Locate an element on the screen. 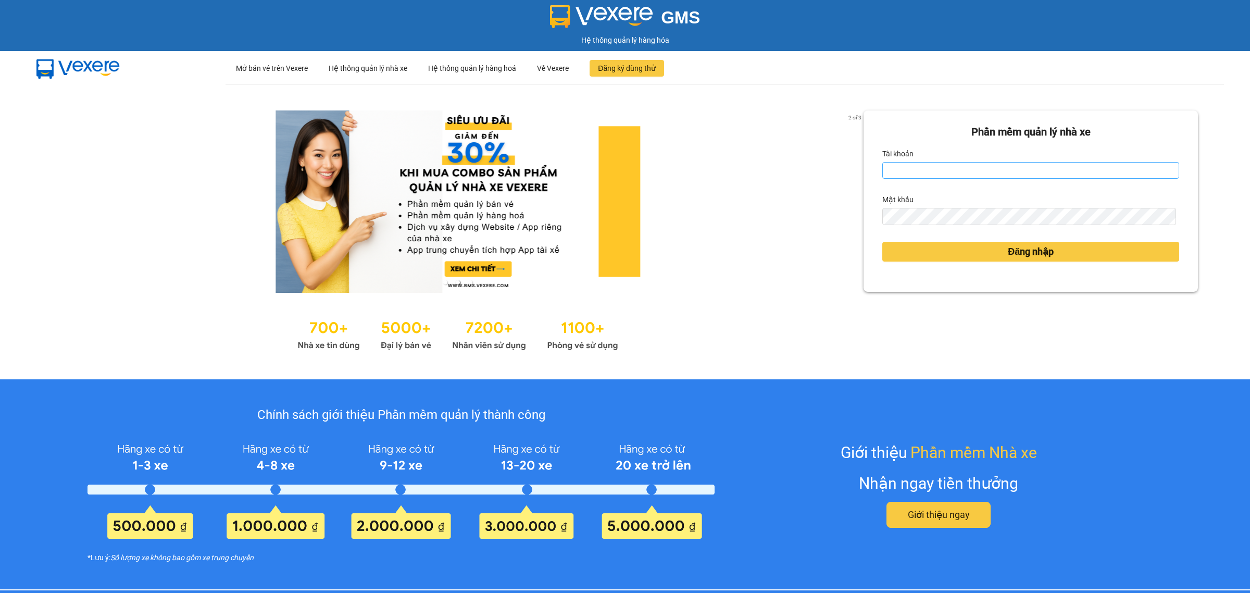 The image size is (1250, 593). li: slide item 2 is located at coordinates (458, 282).